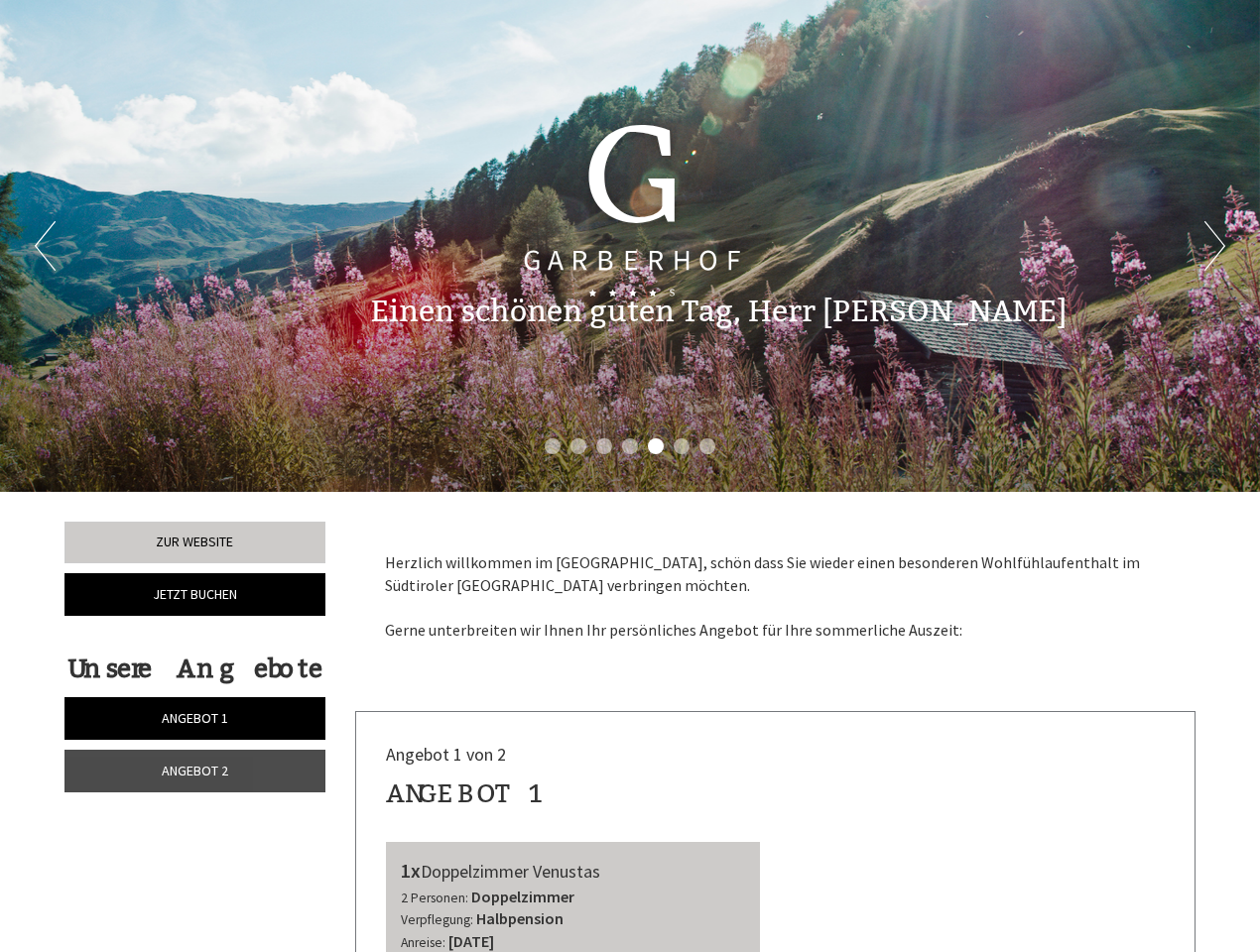 The width and height of the screenshot is (1260, 952). I want to click on span: Angebot 2, so click(194, 771).